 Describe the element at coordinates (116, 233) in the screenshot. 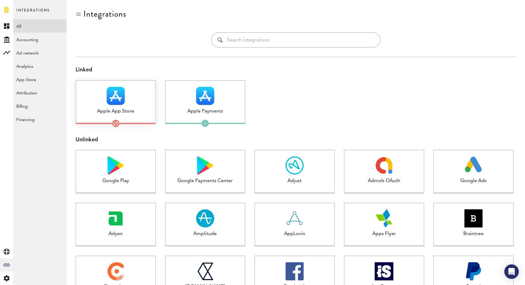

I see `div: Adyen` at that location.